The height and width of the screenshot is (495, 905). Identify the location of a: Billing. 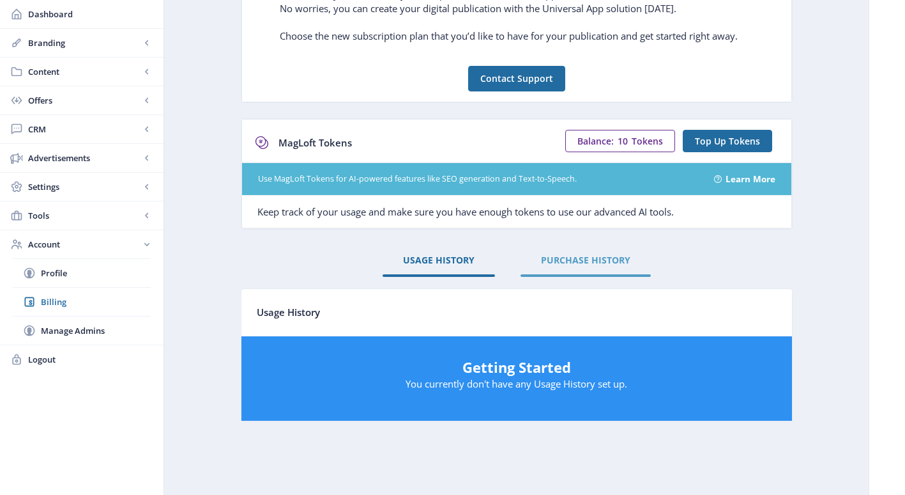
(82, 302).